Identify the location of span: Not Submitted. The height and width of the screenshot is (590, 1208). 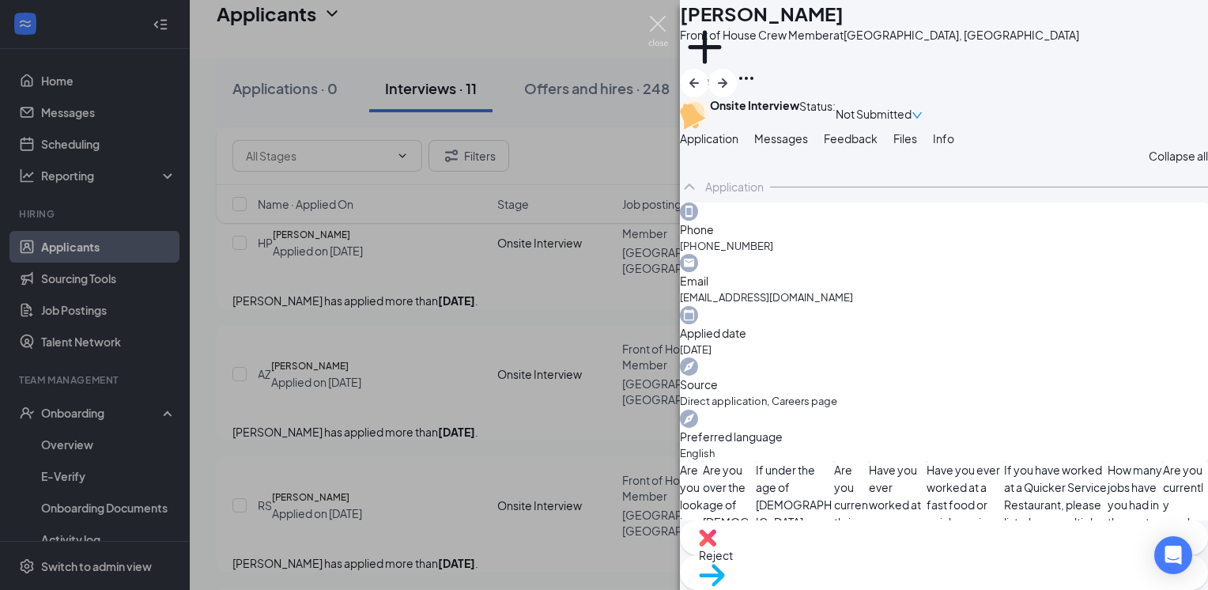
(873, 114).